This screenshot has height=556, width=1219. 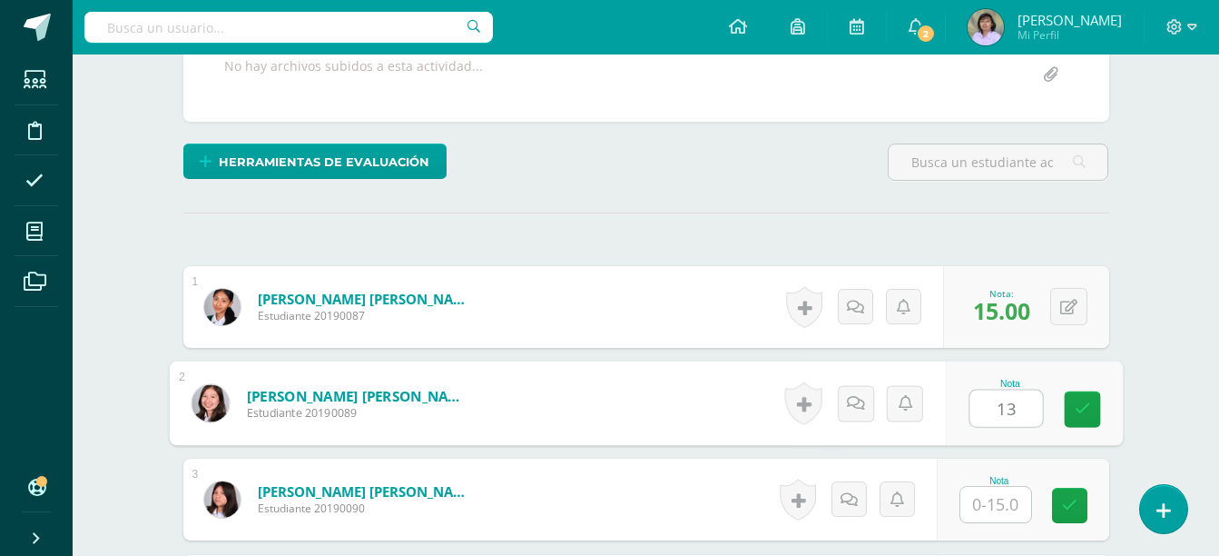 I want to click on img: b6a5d1fa7892cd7d290ae33127057d5e.png, so click(x=986, y=27).